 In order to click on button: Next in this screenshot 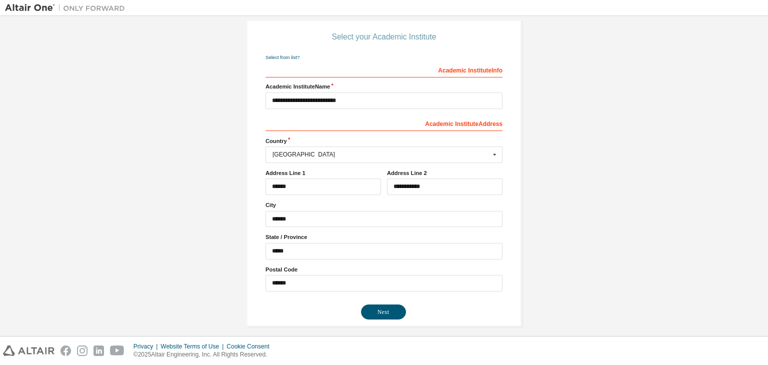, I will do `click(384, 312)`.